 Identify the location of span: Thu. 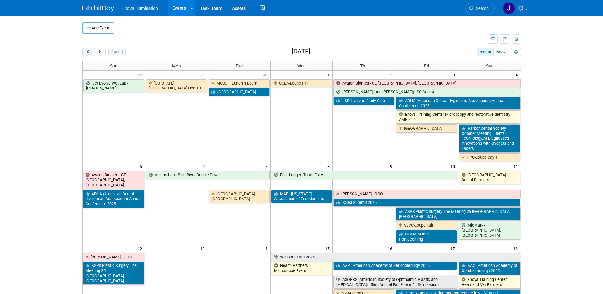
(364, 66).